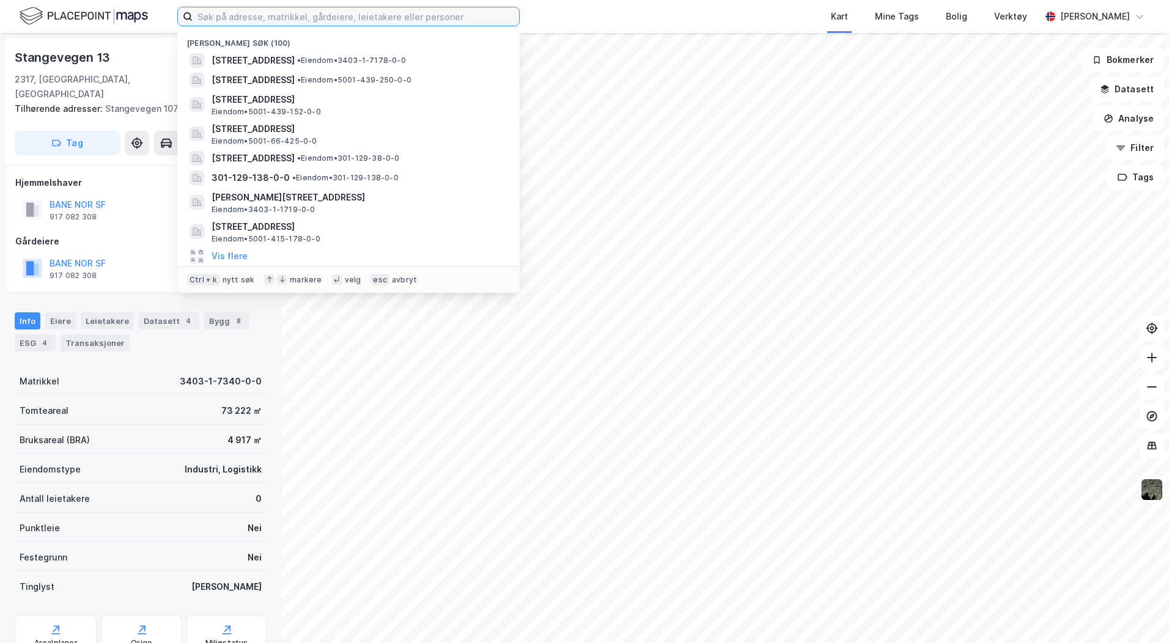 The height and width of the screenshot is (643, 1169). Describe the element at coordinates (353, 280) in the screenshot. I see `div: velg` at that location.